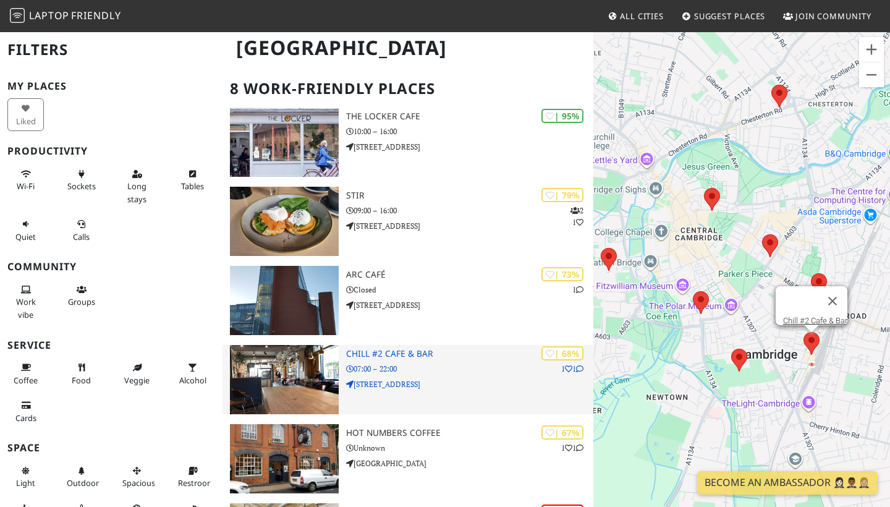  What do you see at coordinates (193, 380) in the screenshot?
I see `span: Alcohol` at bounding box center [193, 380].